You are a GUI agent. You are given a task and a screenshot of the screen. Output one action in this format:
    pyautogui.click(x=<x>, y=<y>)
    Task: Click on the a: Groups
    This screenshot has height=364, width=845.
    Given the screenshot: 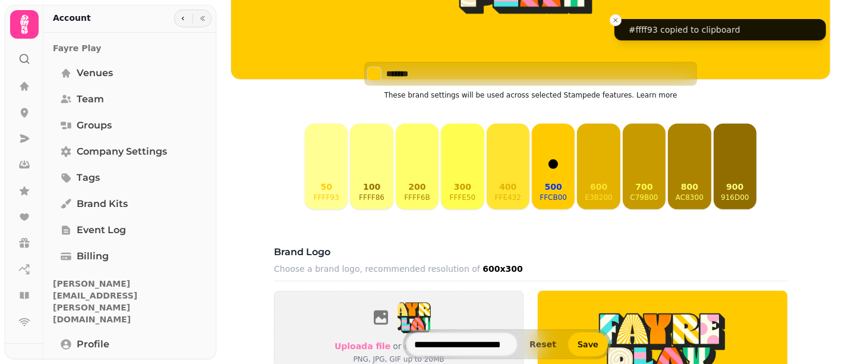 What is the action you would take?
    pyautogui.click(x=130, y=125)
    